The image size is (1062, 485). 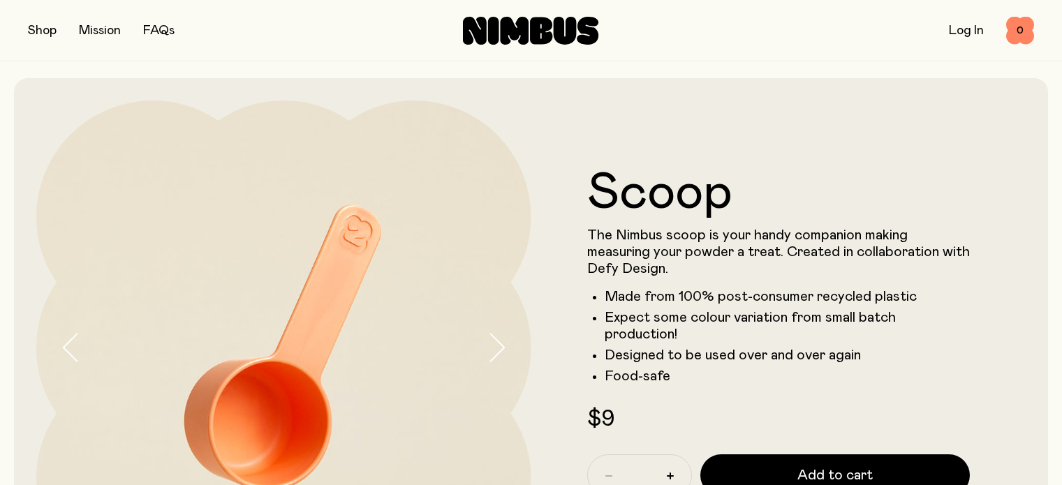 I want to click on span: 0, so click(x=1020, y=31).